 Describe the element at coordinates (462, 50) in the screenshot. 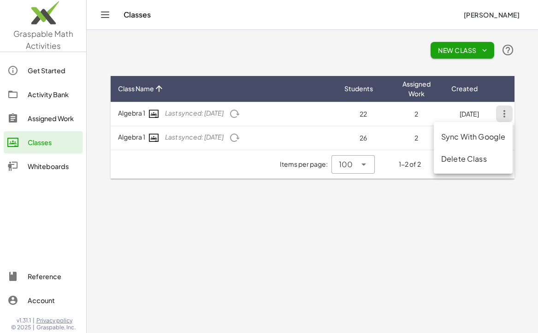

I see `span: New Class` at that location.